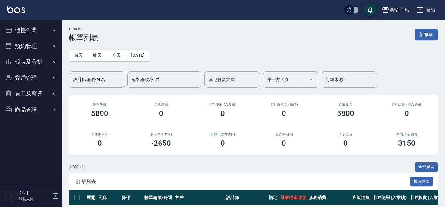 The image size is (445, 207). Describe the element at coordinates (223, 104) in the screenshot. I see `h2: 卡券使用 (入業績)` at that location.